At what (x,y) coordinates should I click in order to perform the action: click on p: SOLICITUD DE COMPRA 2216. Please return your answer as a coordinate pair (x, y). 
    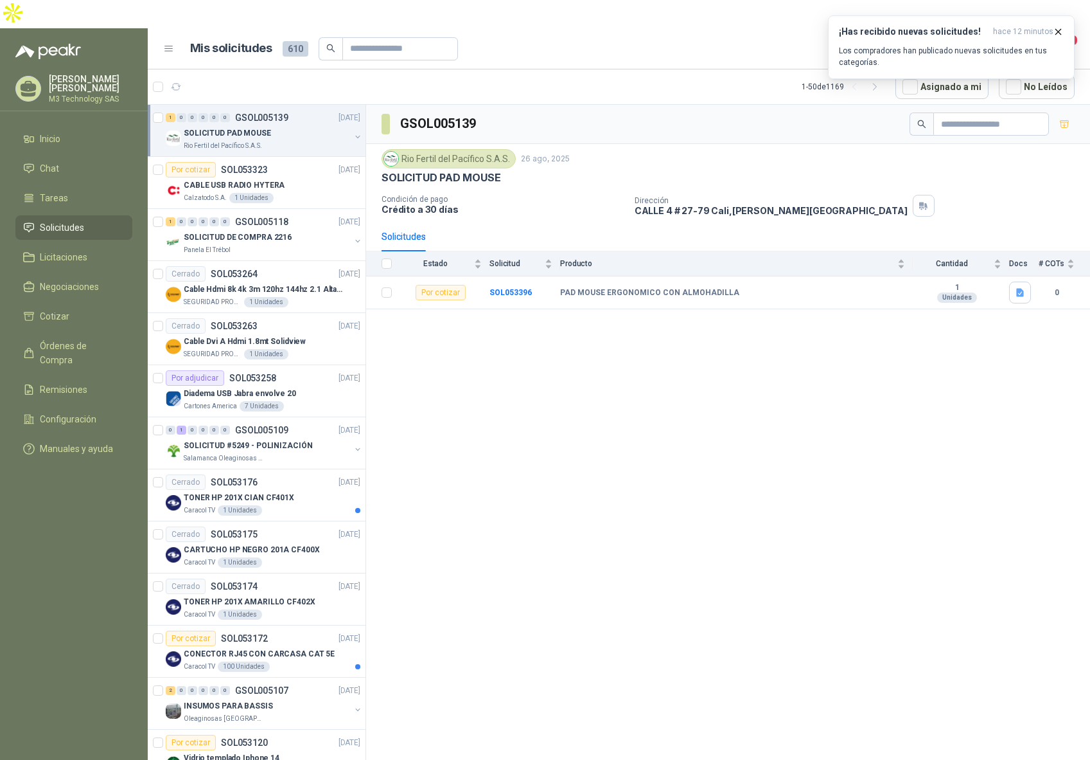
    Looking at the image, I should click on (238, 237).